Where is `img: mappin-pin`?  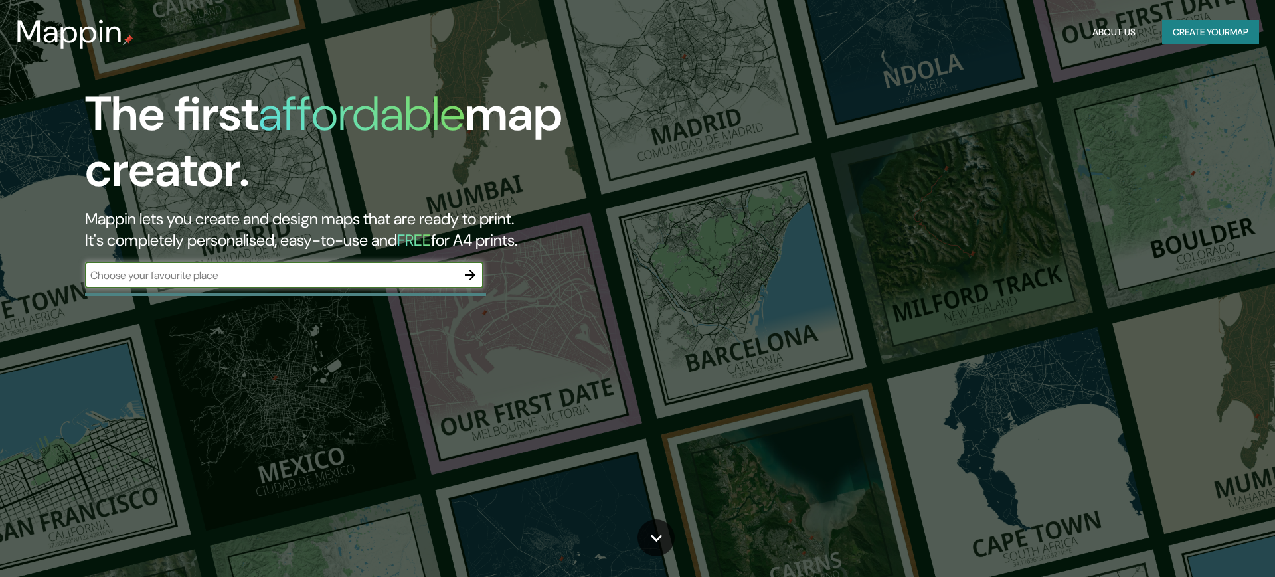
img: mappin-pin is located at coordinates (128, 40).